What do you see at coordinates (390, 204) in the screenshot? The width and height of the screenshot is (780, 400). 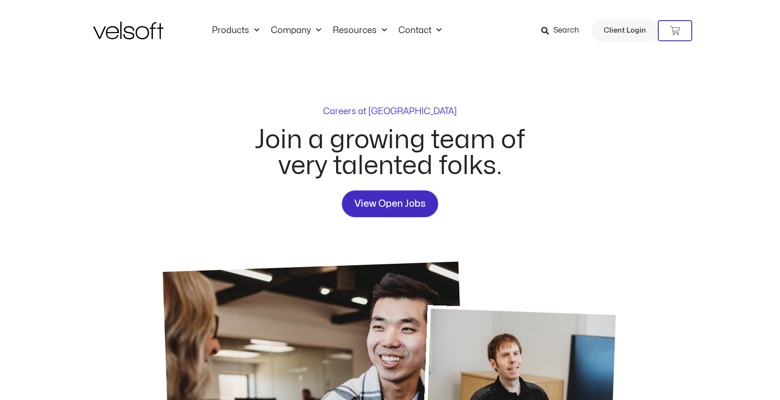 I see `span: View Open Jobs` at bounding box center [390, 204].